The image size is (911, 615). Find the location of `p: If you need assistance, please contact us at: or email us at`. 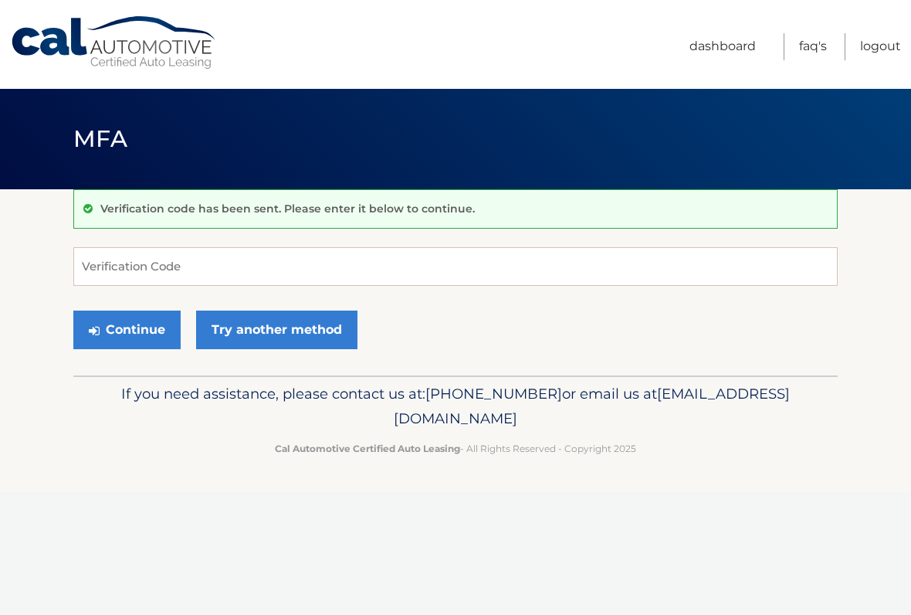

p: If you need assistance, please contact us at: or email us at is located at coordinates (455, 406).